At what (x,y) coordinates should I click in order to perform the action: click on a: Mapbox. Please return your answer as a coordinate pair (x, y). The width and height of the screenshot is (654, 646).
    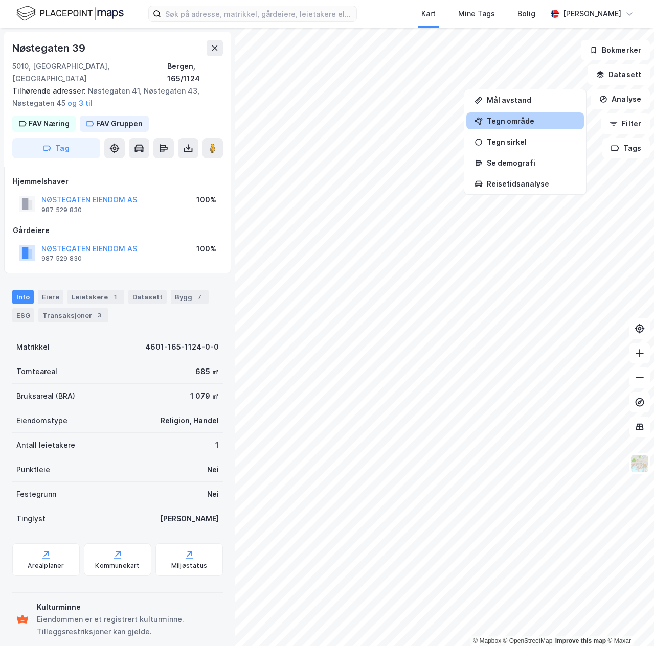
    Looking at the image, I should click on (487, 641).